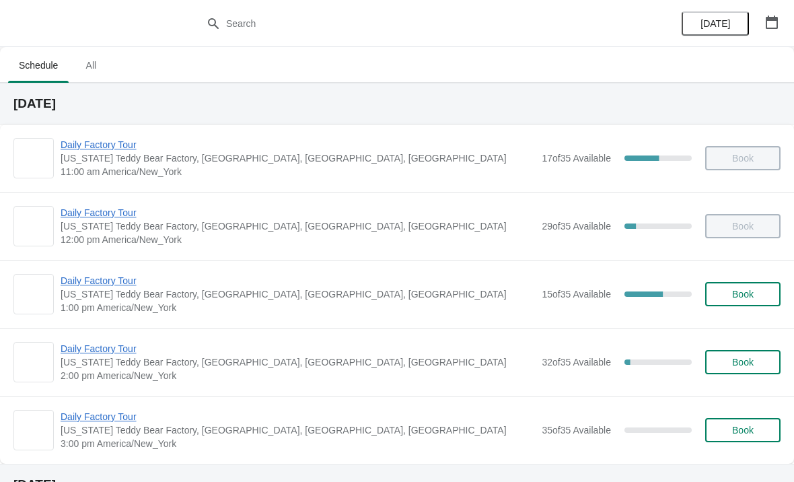 The image size is (794, 482). Describe the element at coordinates (298, 172) in the screenshot. I see `span: 11:00 am America/New_York` at that location.